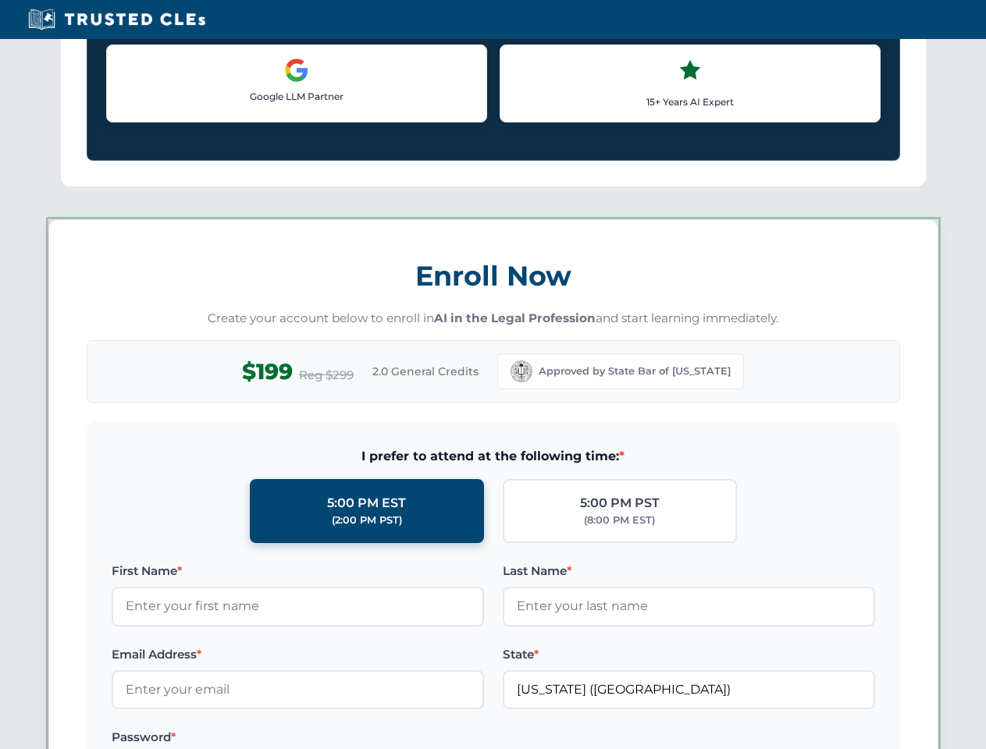  I want to click on strong: AI in the Legal Profession, so click(514, 318).